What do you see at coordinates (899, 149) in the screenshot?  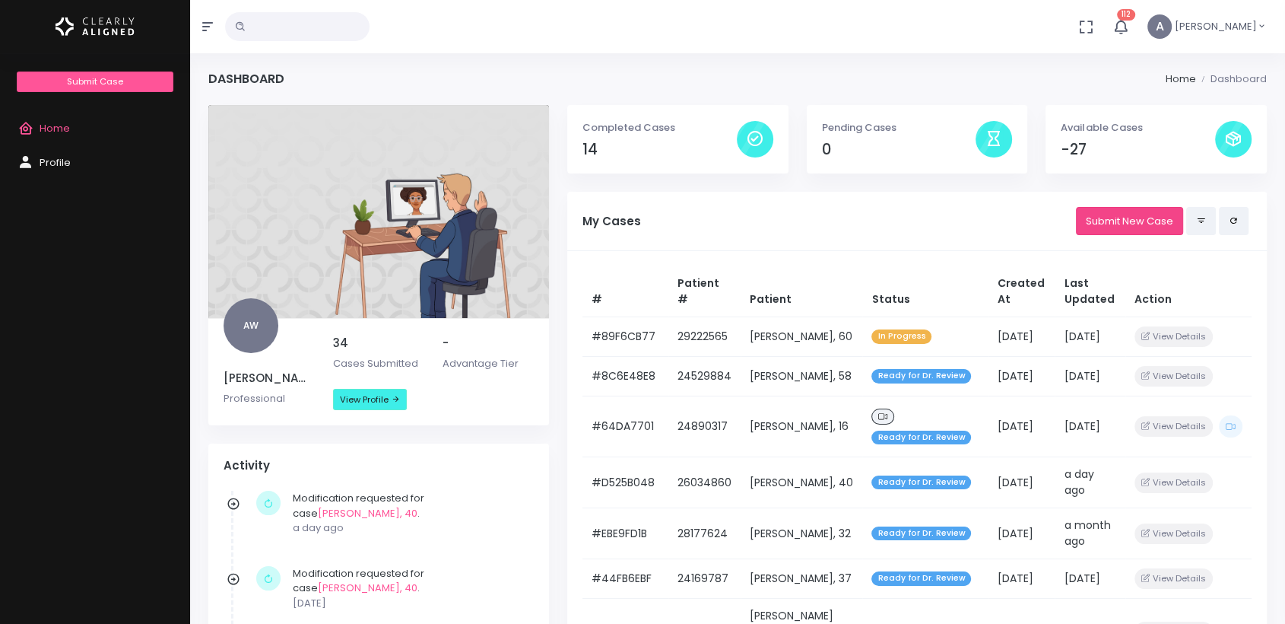 I see `h4: 0` at bounding box center [899, 149].